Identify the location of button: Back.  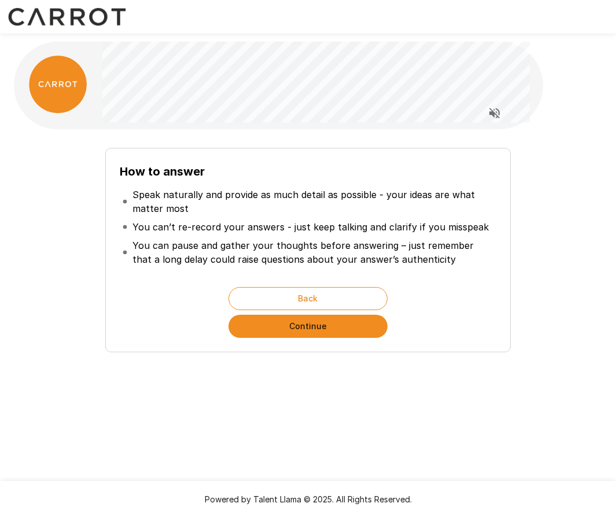
(307, 299).